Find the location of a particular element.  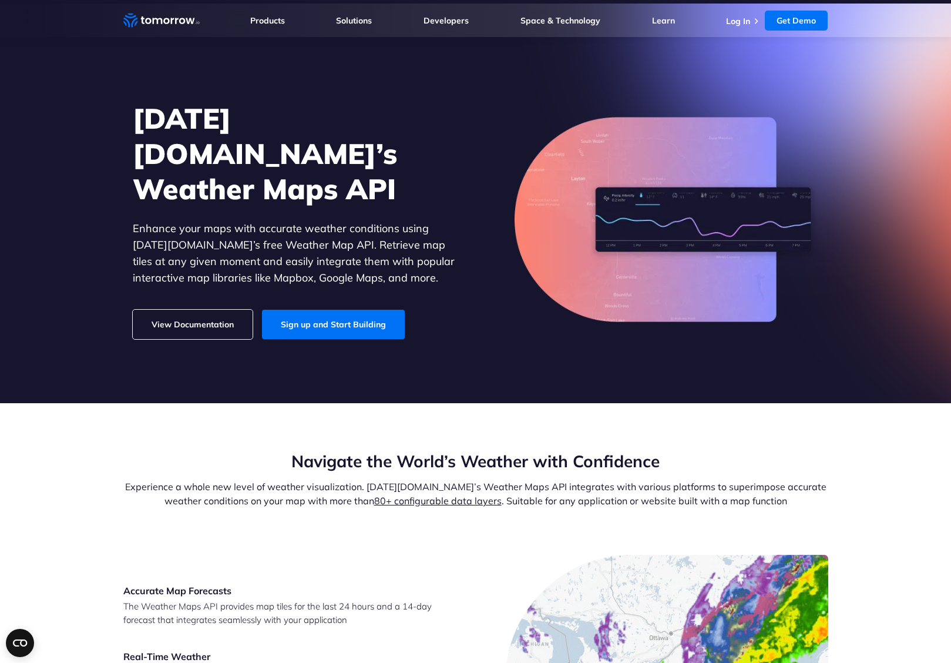

a: Get Demo is located at coordinates (796, 21).